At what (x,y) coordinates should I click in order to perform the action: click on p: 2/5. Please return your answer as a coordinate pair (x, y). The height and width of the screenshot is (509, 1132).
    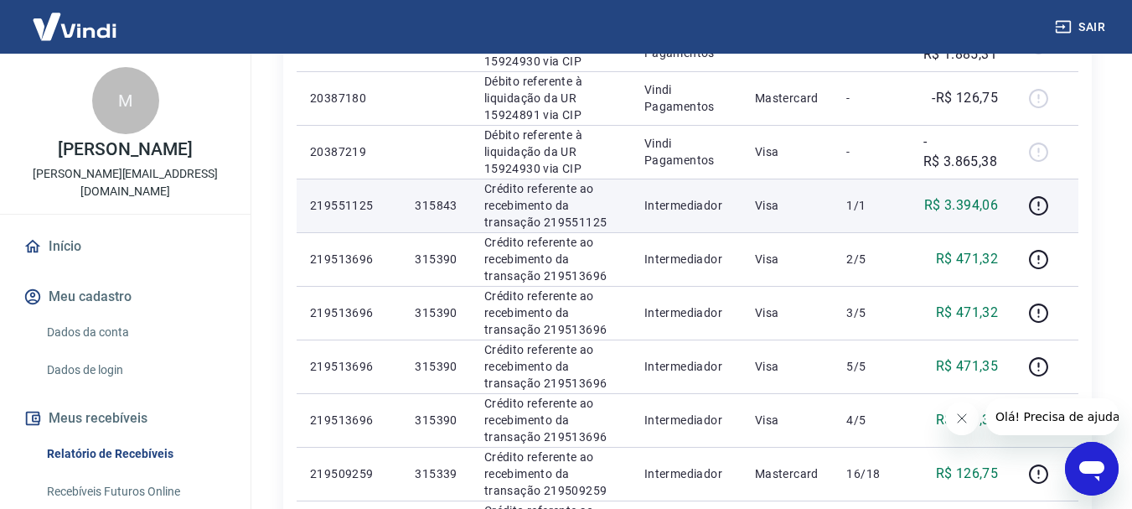
    Looking at the image, I should click on (871, 259).